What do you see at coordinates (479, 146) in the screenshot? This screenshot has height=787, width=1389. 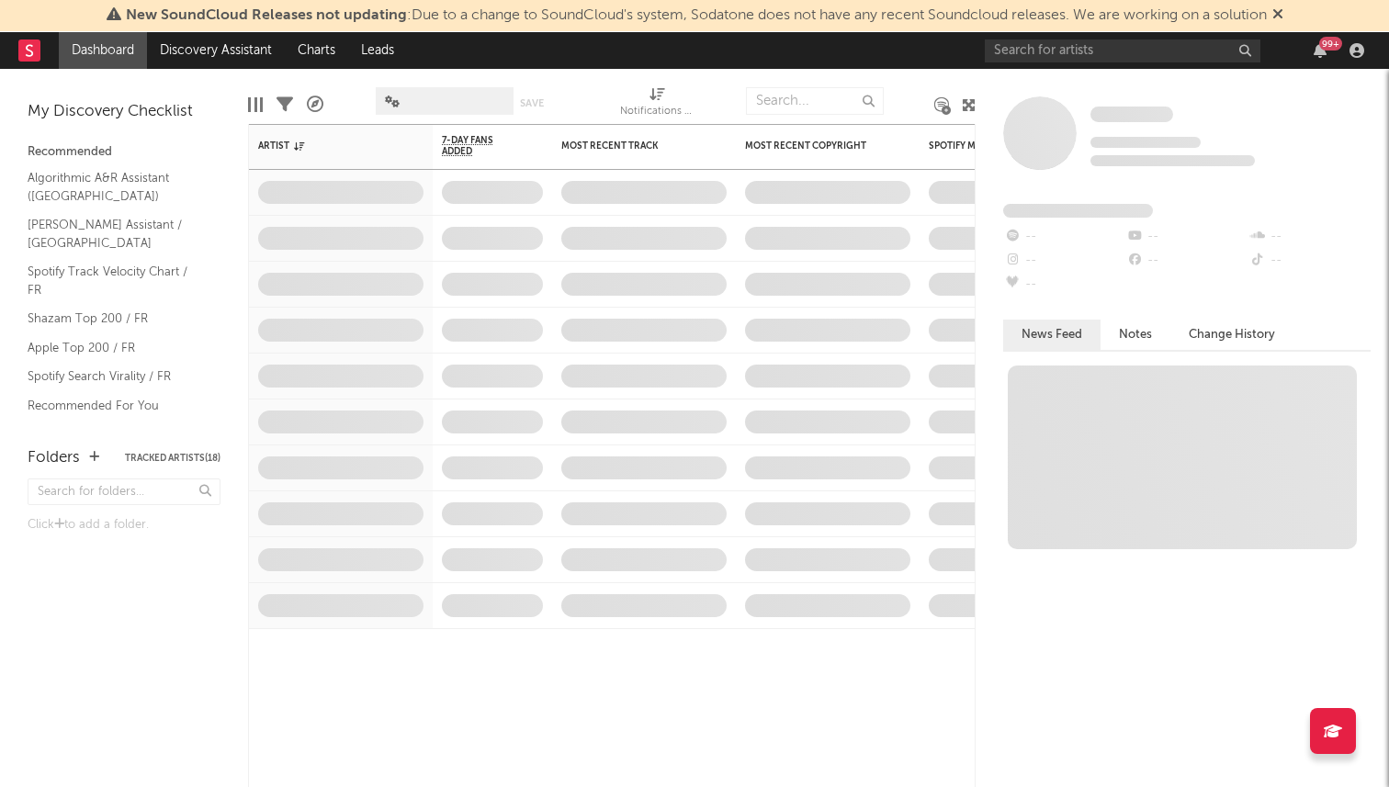 I see `span: 7-Day Fans Added` at bounding box center [479, 146].